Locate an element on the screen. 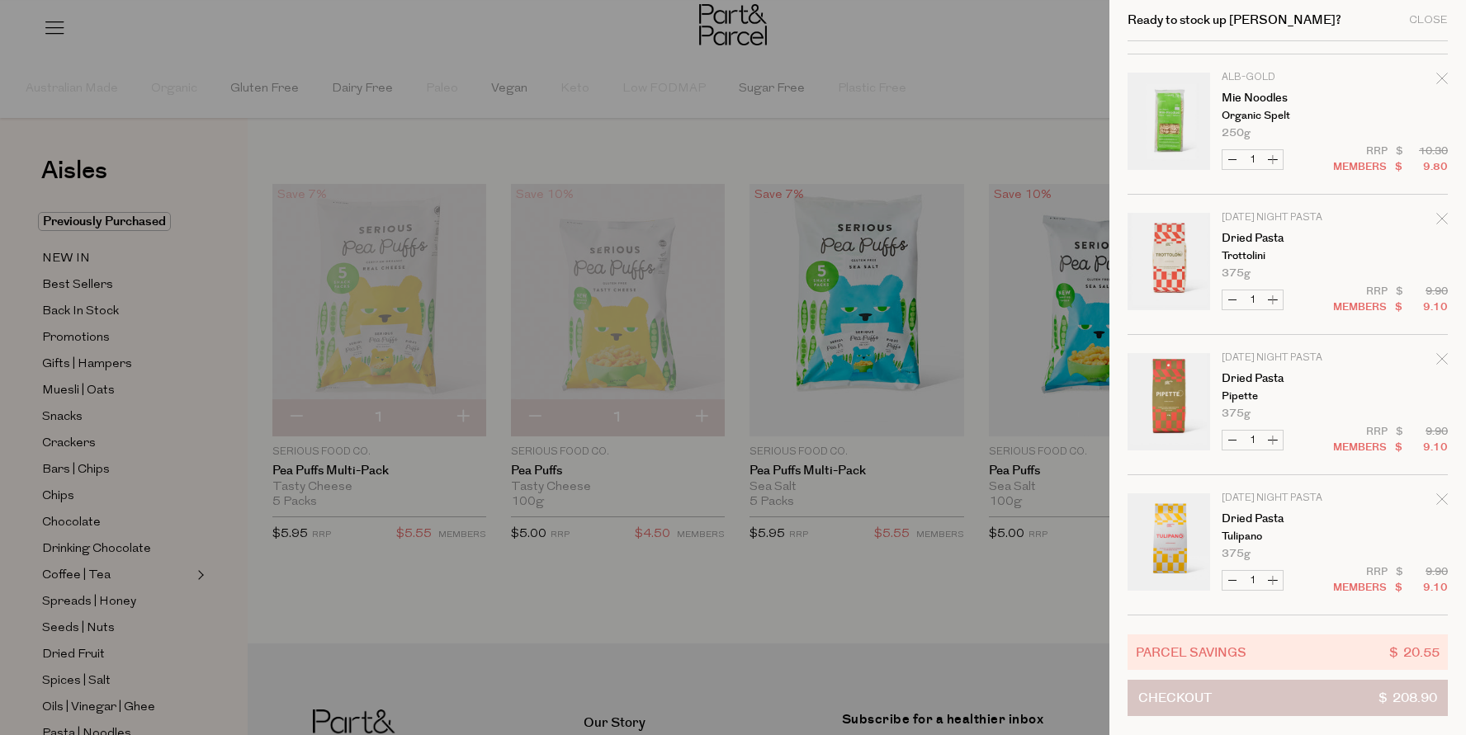 The width and height of the screenshot is (1466, 735). span: Parcel Savings is located at coordinates (1191, 652).